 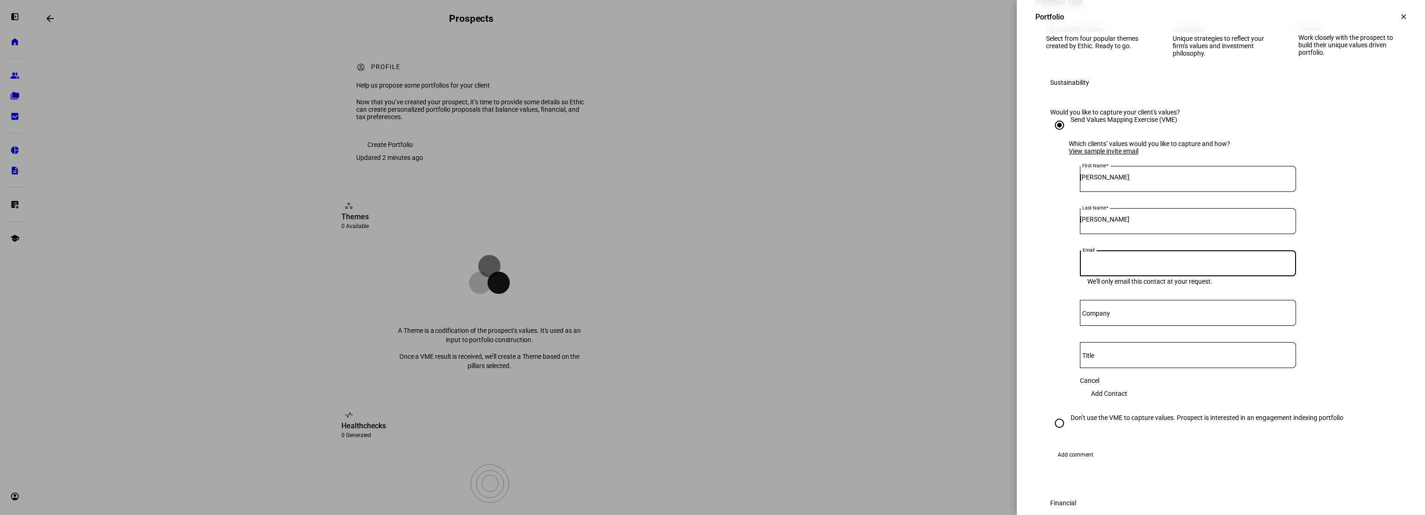 What do you see at coordinates (1088, 356) in the screenshot?
I see `mat-label: Title` at bounding box center [1088, 356].